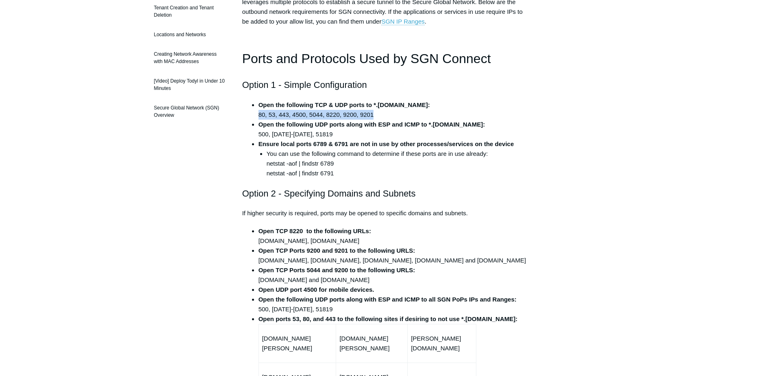  What do you see at coordinates (316, 289) in the screenshot?
I see `strong: Open UDP port 4500 for mobile devices.` at bounding box center [316, 289].